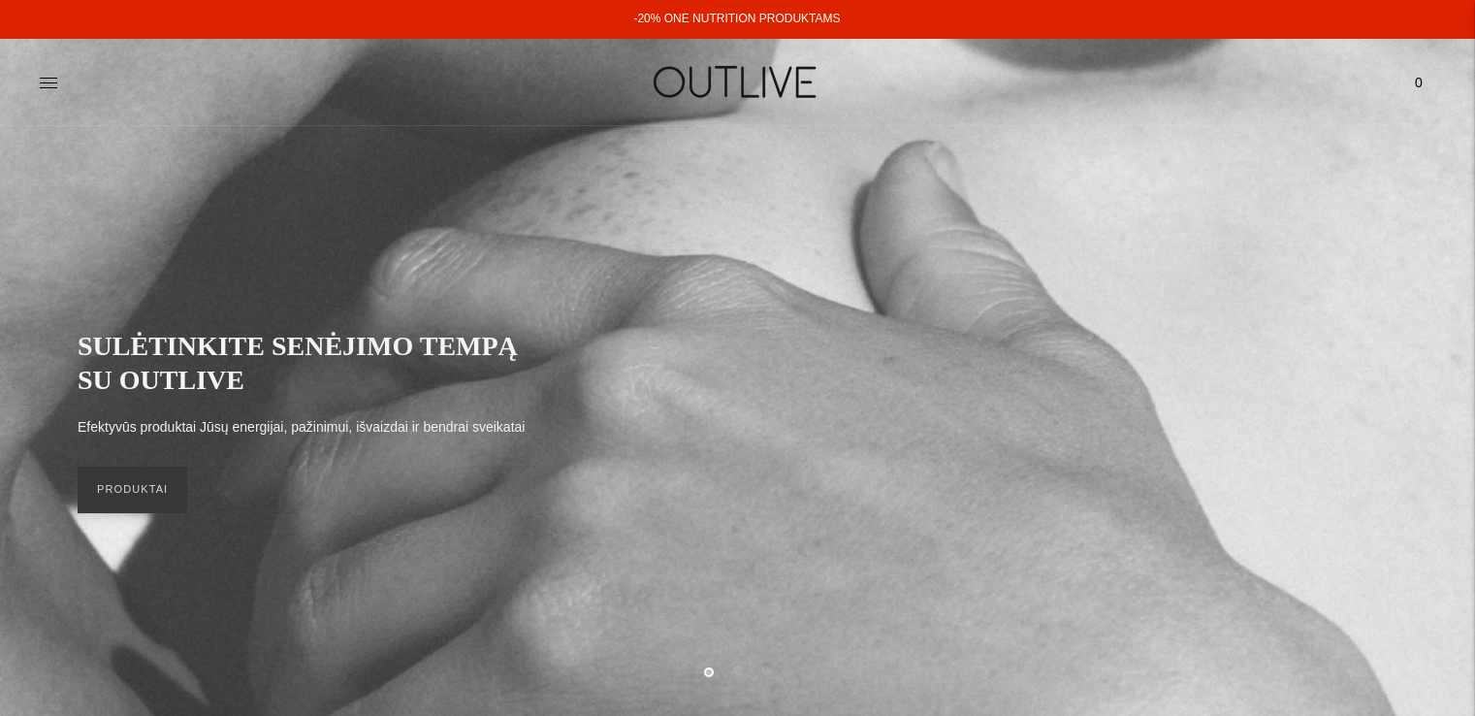 This screenshot has width=1475, height=716. I want to click on button: Move carousel to slide 2, so click(738, 670).